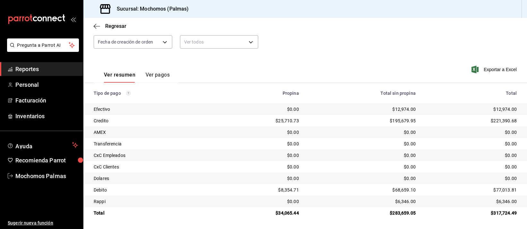 This screenshot has height=229, width=527. Describe the element at coordinates (471, 190) in the screenshot. I see `div: $77,013.81` at that location.